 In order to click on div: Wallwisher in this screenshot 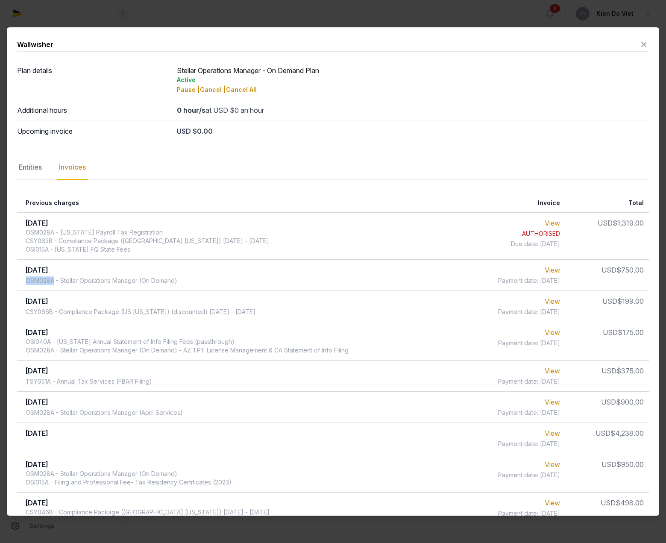, I will do `click(35, 44)`.